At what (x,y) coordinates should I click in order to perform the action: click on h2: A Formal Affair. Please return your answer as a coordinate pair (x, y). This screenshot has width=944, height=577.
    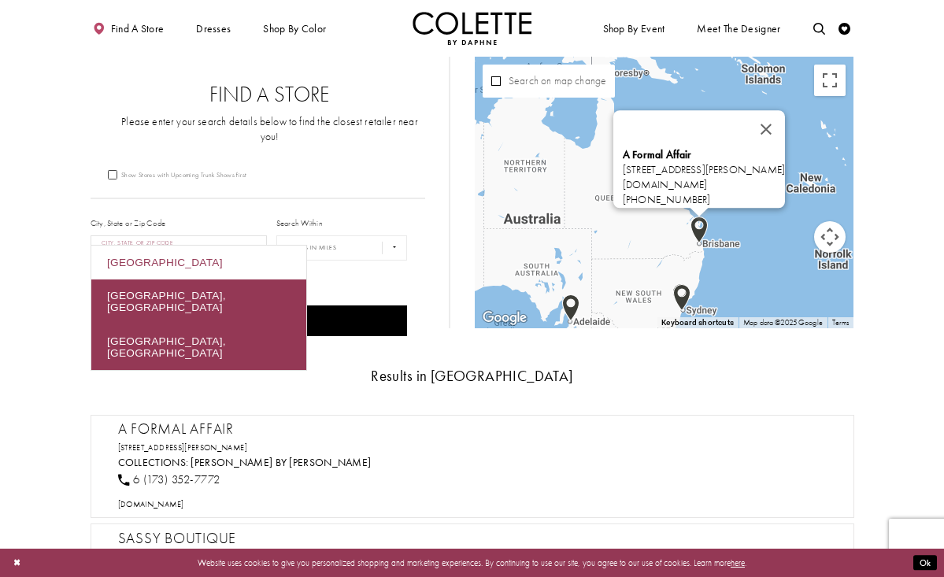
    Looking at the image, I should click on (478, 429).